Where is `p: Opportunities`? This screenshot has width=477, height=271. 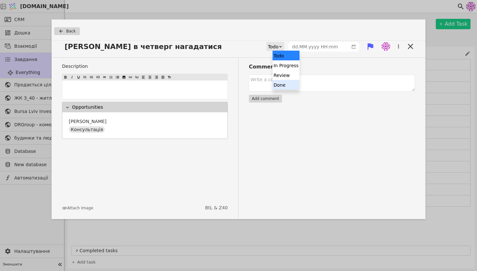 p: Opportunities is located at coordinates (88, 107).